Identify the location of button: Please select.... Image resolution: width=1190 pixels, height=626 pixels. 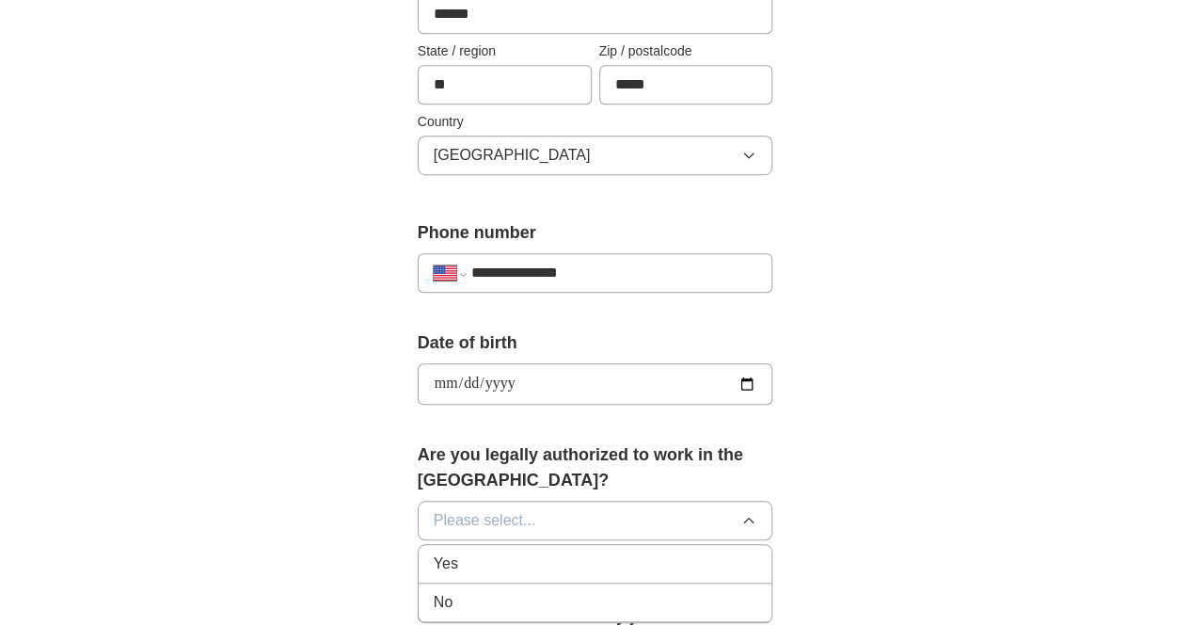
(596, 520).